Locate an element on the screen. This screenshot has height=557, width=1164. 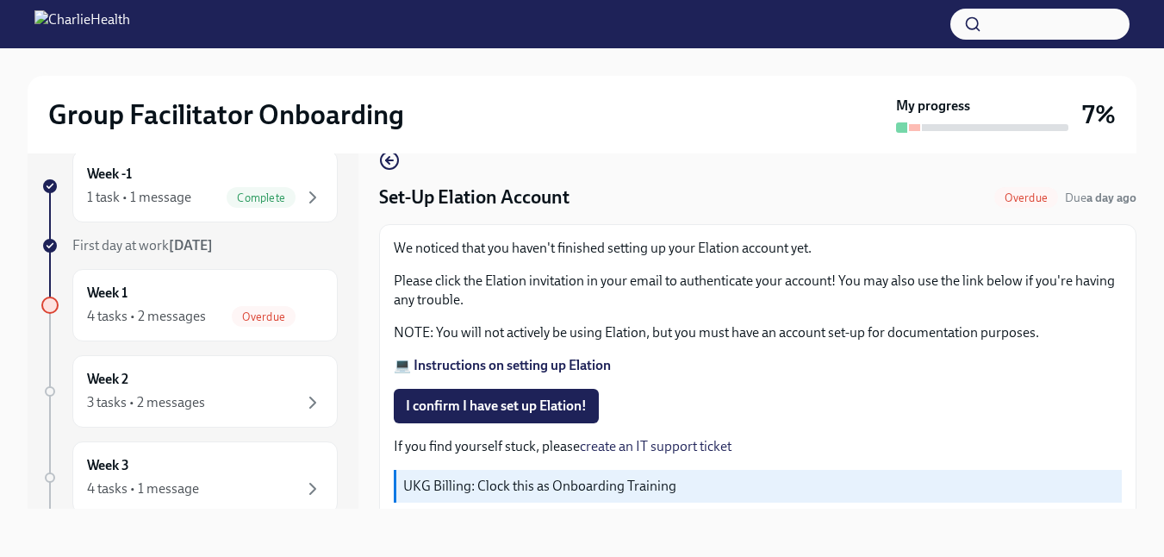
a: Week -11 task • 1 messageComplete is located at coordinates (190, 186).